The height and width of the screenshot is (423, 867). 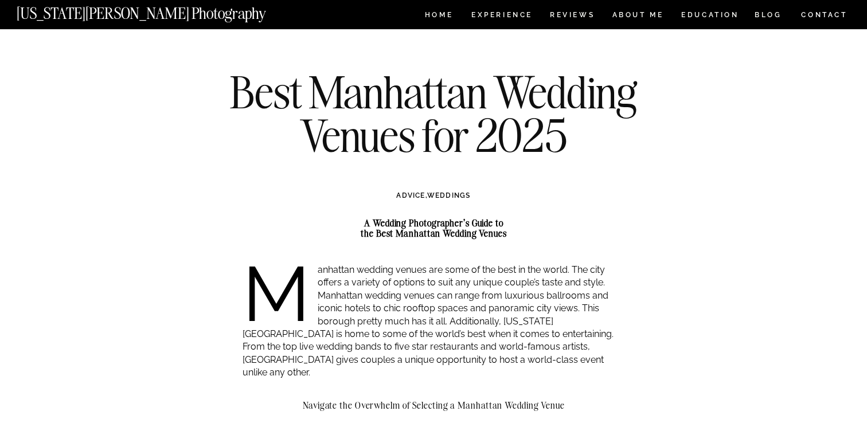 I want to click on nav: Experience, so click(x=501, y=16).